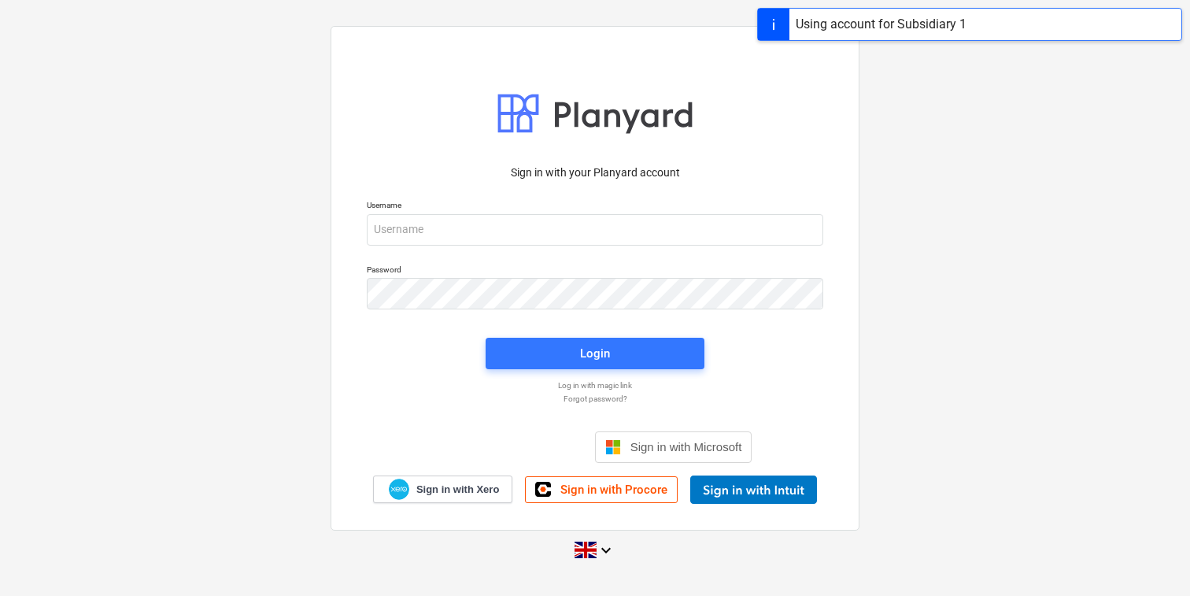  Describe the element at coordinates (614, 490) in the screenshot. I see `span: Sign in with Procore` at that location.